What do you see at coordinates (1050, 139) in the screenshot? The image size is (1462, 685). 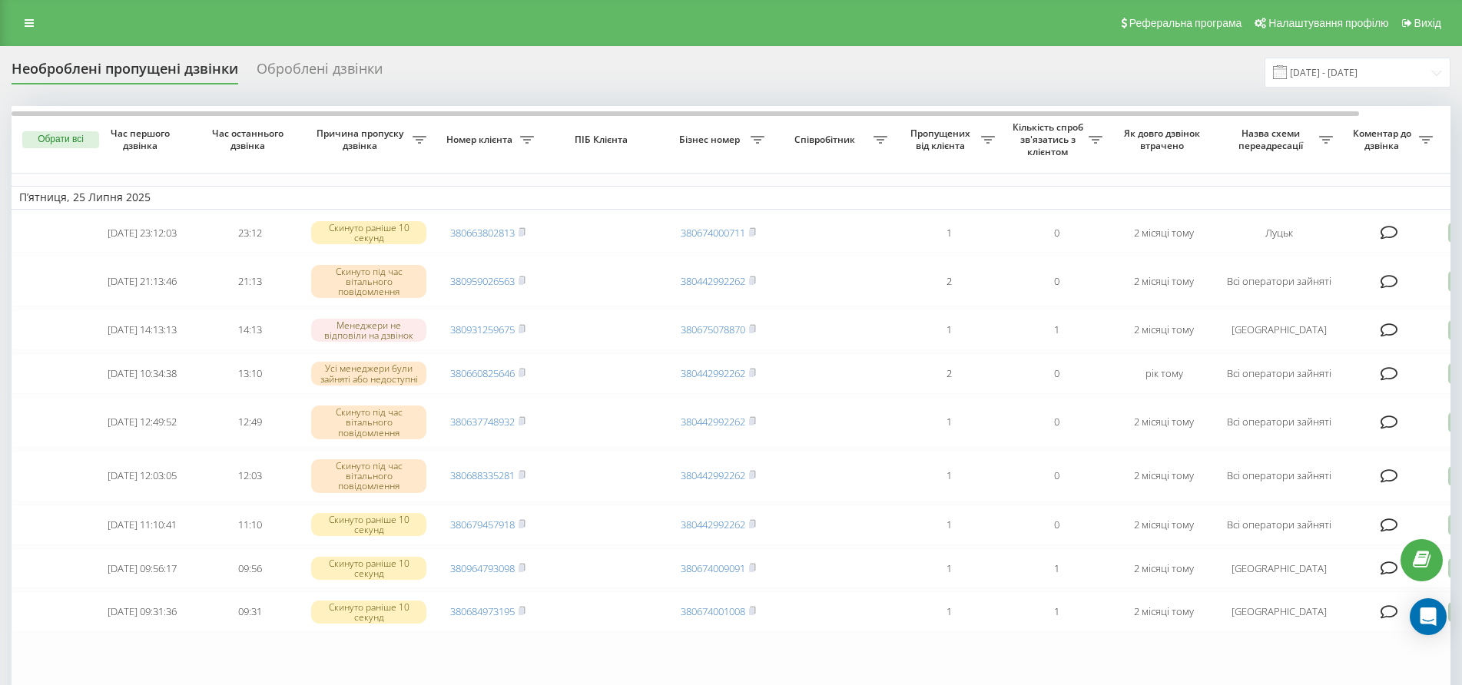 I see `span: Кількість спроб зв'язатись з клієнтом` at bounding box center [1050, 139].